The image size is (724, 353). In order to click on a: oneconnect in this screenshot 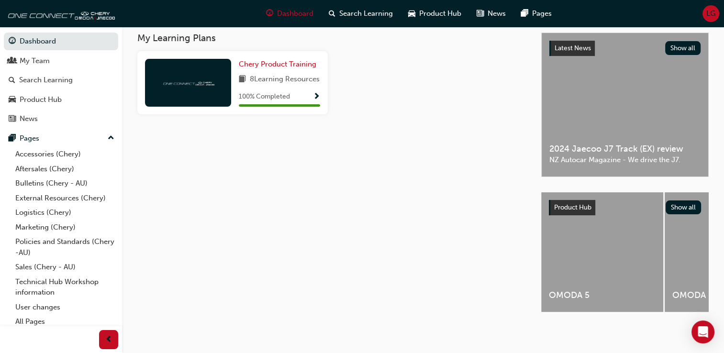, I will do `click(60, 13)`.